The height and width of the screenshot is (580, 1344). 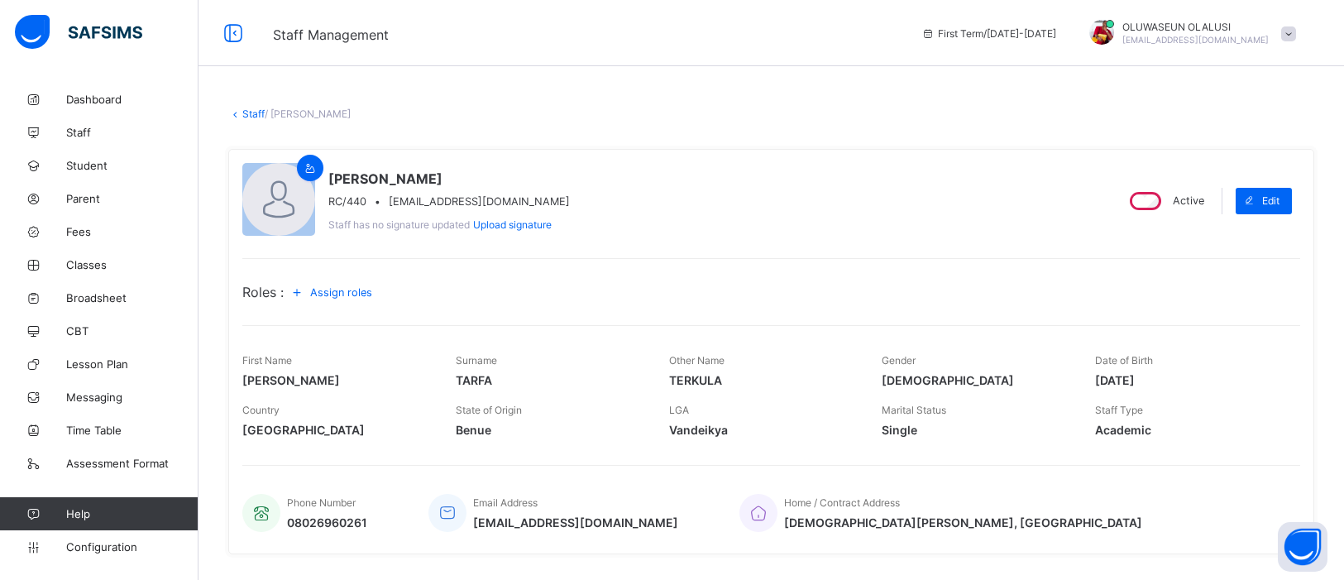 What do you see at coordinates (132, 265) in the screenshot?
I see `span: Classes` at bounding box center [132, 265].